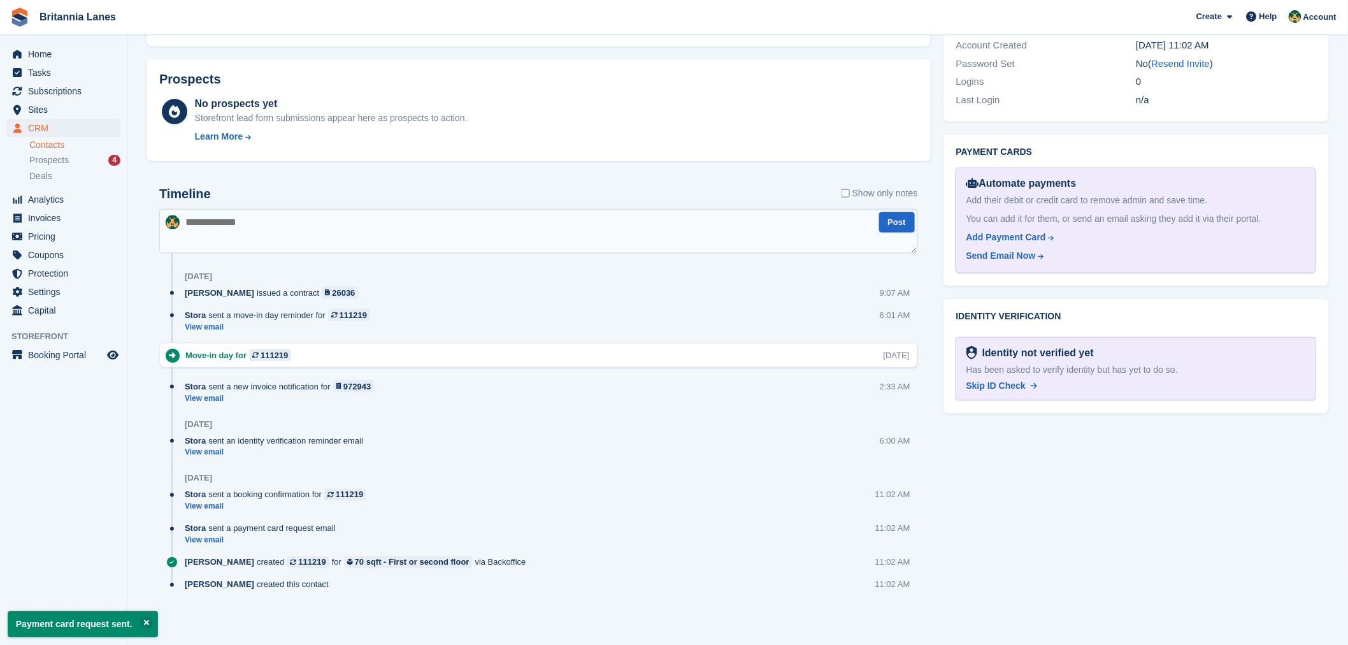 Image resolution: width=1348 pixels, height=645 pixels. What do you see at coordinates (357, 386) in the screenshot?
I see `div: 972943` at bounding box center [357, 386].